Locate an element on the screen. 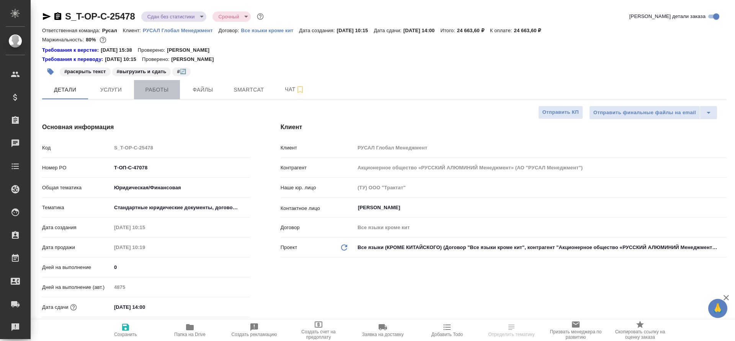 The height and width of the screenshot is (341, 735). button: Скопировать ссылку на оценку заказа is located at coordinates (640, 330).